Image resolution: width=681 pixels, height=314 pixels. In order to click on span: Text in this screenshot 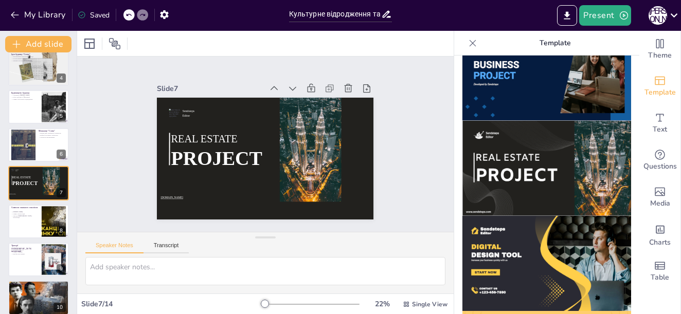, I will do `click(660, 130)`.